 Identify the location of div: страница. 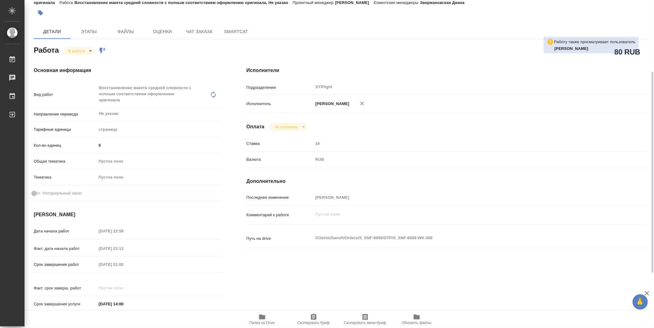
(159, 130).